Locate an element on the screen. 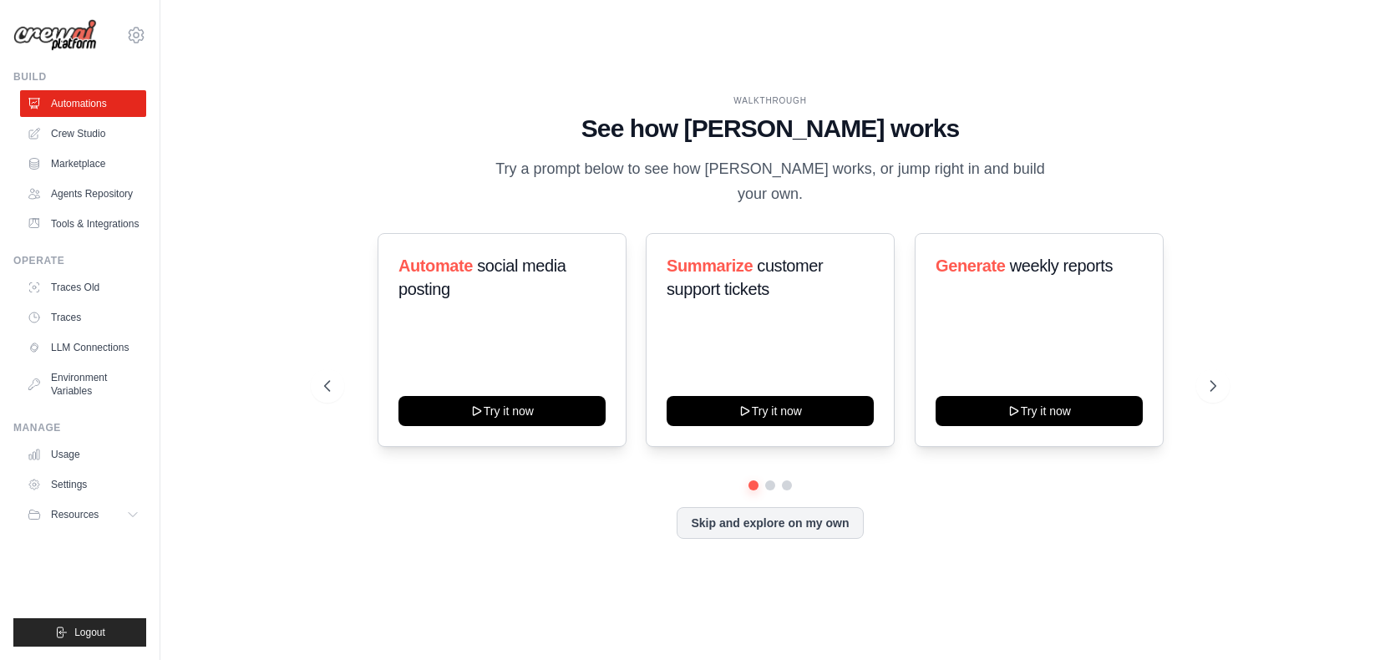 This screenshot has height=660, width=1380. button: Logout is located at coordinates (79, 632).